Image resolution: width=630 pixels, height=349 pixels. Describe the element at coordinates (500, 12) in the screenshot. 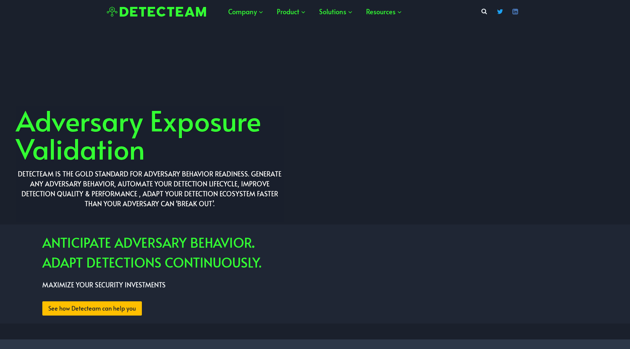

I see `a: Twitter` at that location.